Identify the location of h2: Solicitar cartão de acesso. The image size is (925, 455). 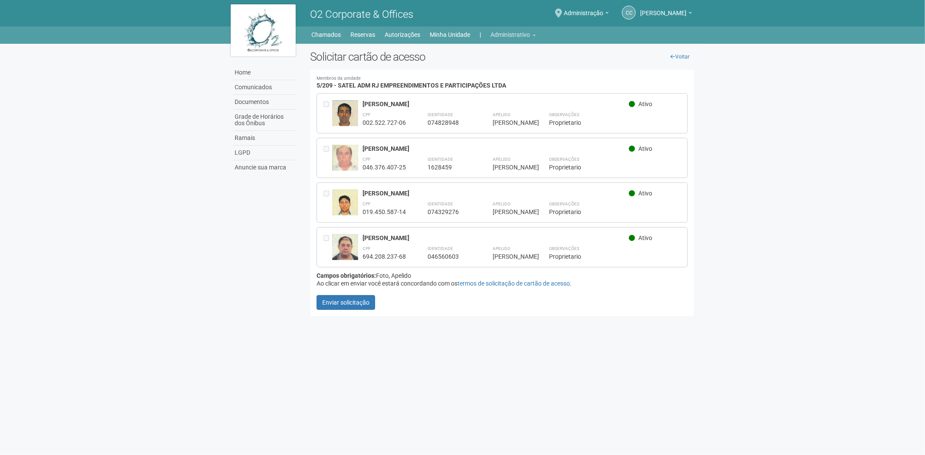
(502, 57).